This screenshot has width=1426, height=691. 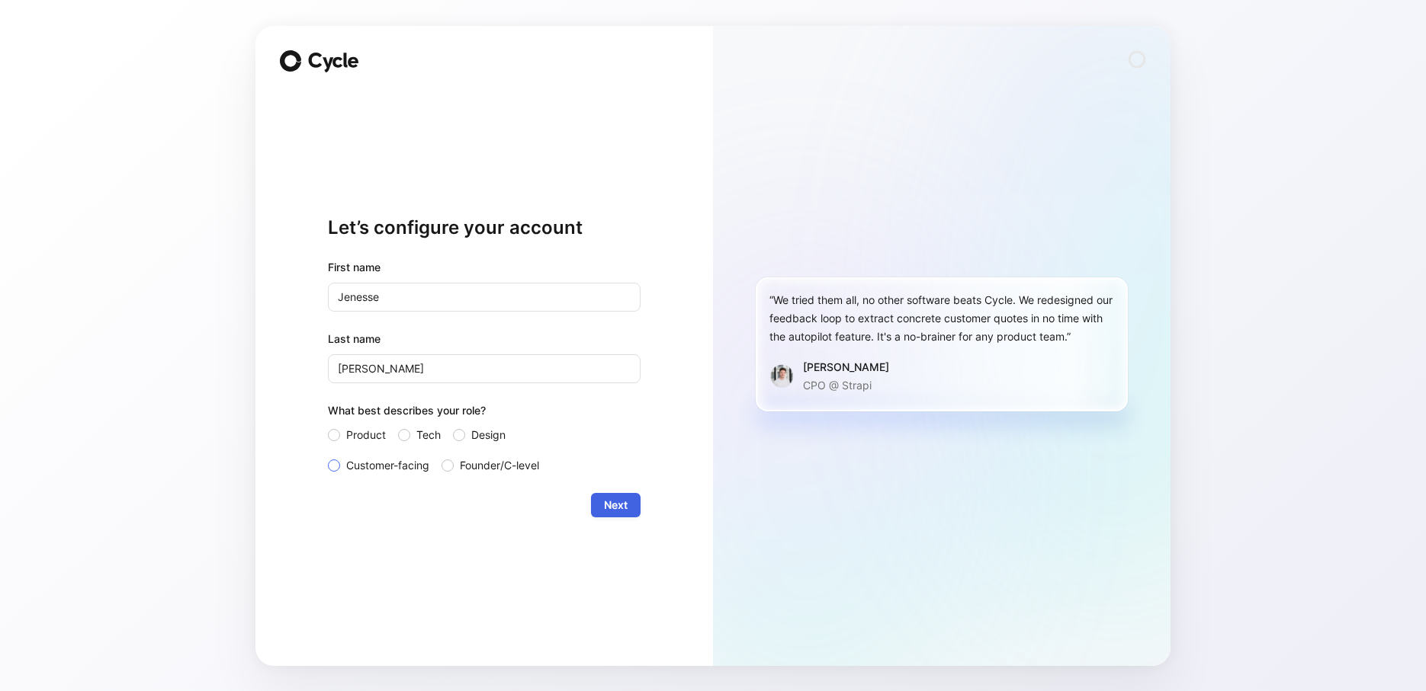 What do you see at coordinates (615, 505) in the screenshot?
I see `button: Next` at bounding box center [615, 505].